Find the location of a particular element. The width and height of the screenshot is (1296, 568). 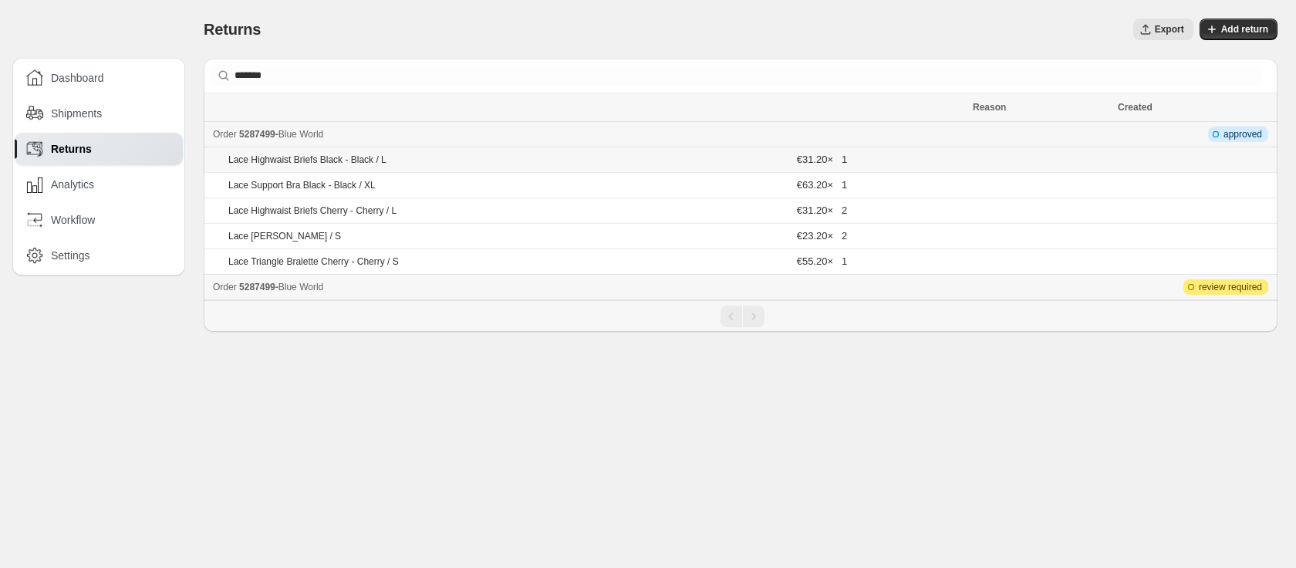

button: Add return is located at coordinates (1238, 29).